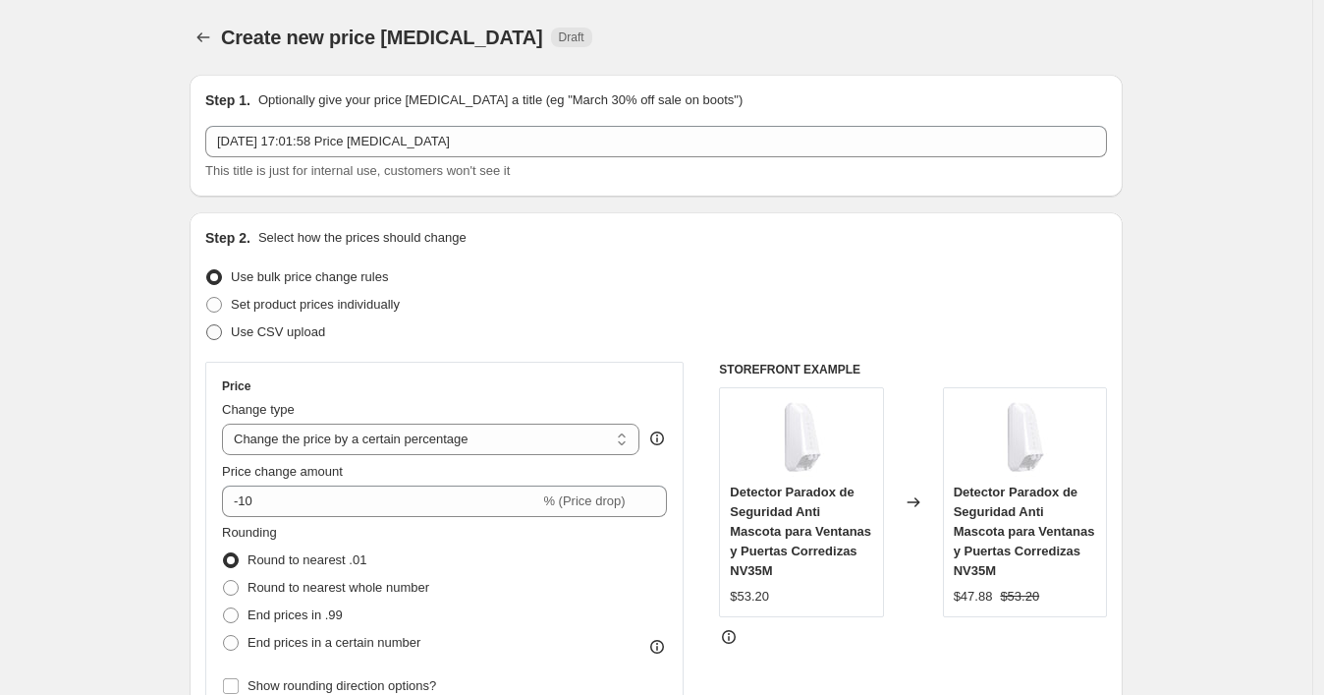 This screenshot has width=1324, height=695. What do you see at coordinates (282, 471) in the screenshot?
I see `span: Price change amount` at bounding box center [282, 471].